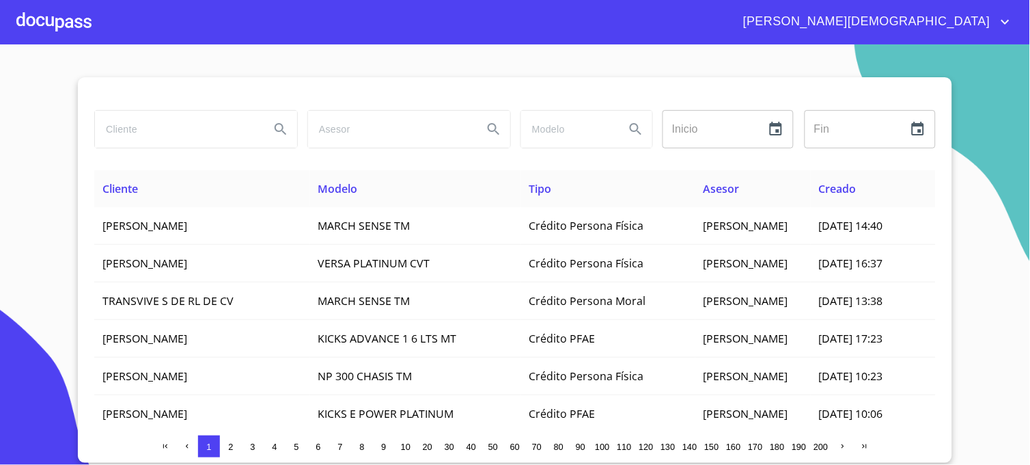  Describe the element at coordinates (799, 446) in the screenshot. I see `span: 190` at that location.